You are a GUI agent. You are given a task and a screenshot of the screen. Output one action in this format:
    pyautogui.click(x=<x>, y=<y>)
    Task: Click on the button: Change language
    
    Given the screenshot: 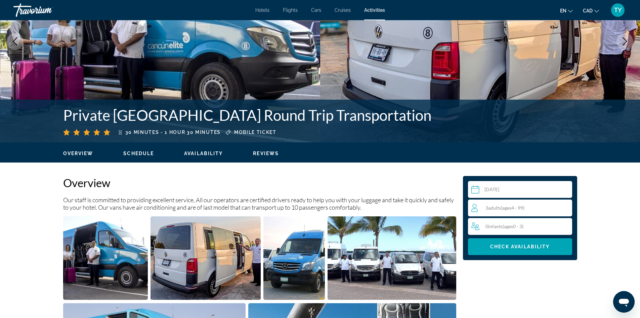 What is the action you would take?
    pyautogui.click(x=567, y=10)
    